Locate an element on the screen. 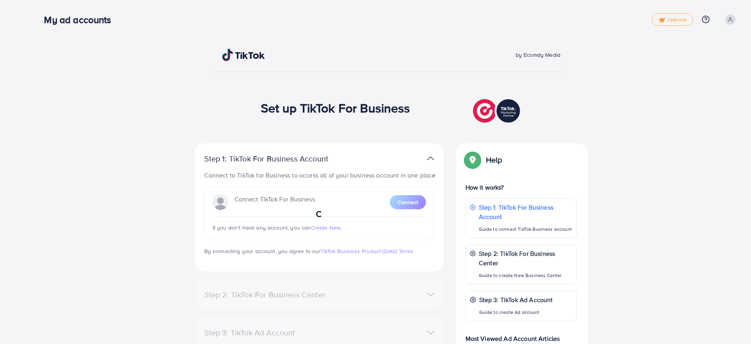  span: by Ecomdy Media is located at coordinates (538, 55).